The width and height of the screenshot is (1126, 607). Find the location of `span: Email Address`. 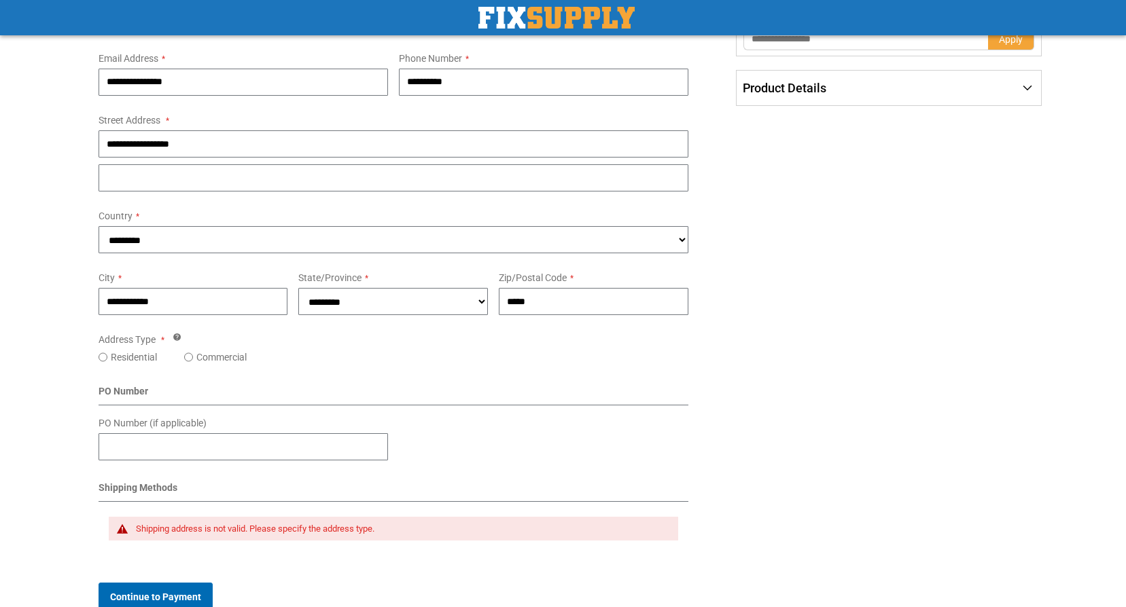

span: Email Address is located at coordinates (128, 58).